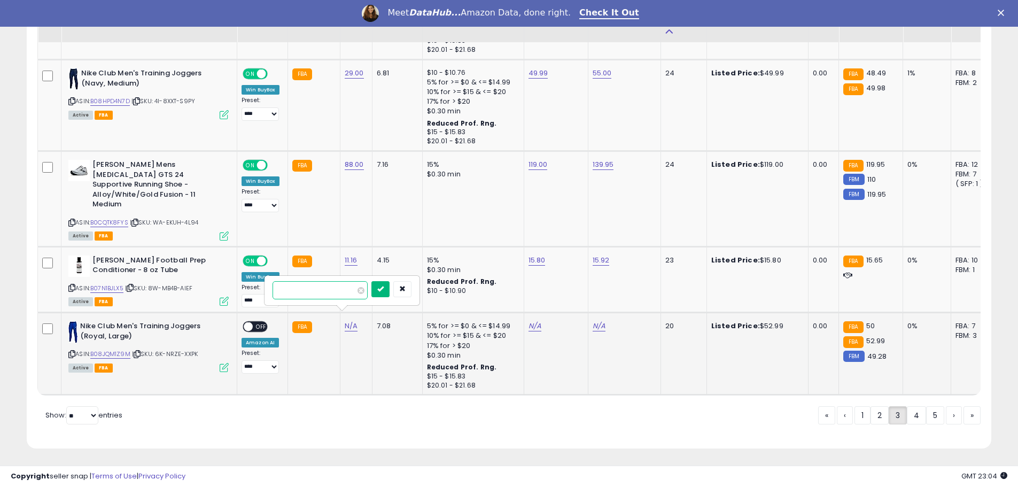 This screenshot has width=1018, height=487. Describe the element at coordinates (435, 12) in the screenshot. I see `i: DataHub...` at that location.